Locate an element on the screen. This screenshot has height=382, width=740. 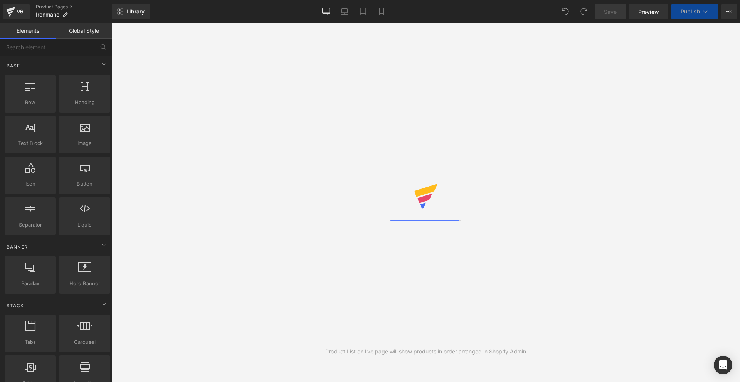
a: Tablet is located at coordinates (363, 12).